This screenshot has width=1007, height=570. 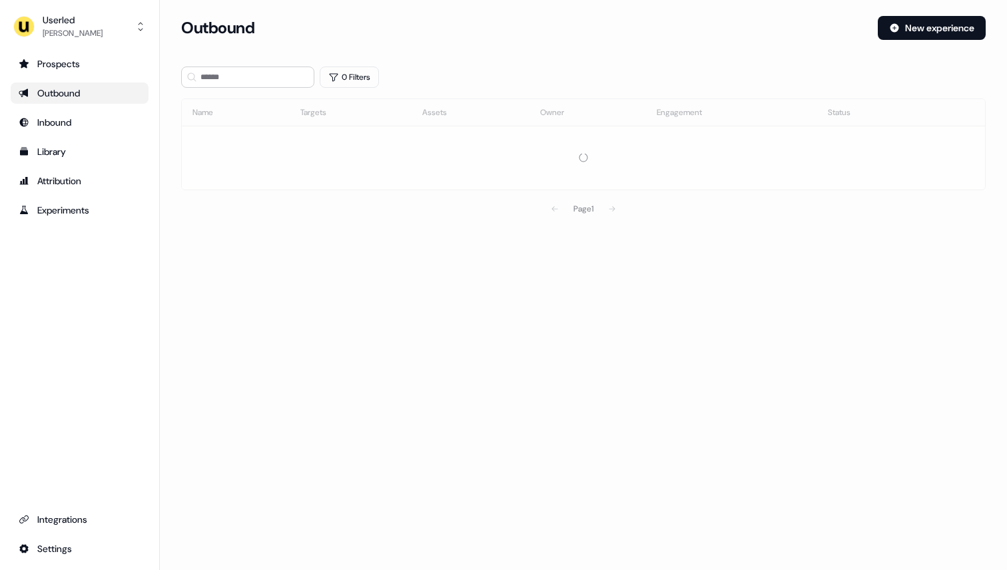 I want to click on a: Go to attribution, so click(x=79, y=181).